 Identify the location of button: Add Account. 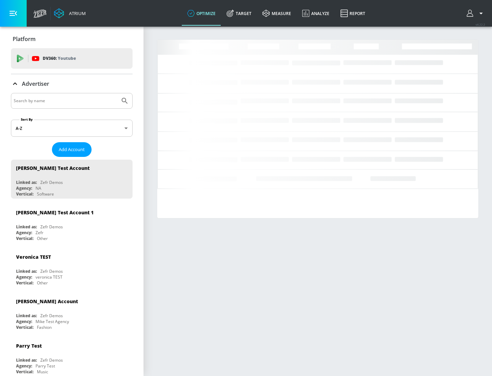
(72, 149).